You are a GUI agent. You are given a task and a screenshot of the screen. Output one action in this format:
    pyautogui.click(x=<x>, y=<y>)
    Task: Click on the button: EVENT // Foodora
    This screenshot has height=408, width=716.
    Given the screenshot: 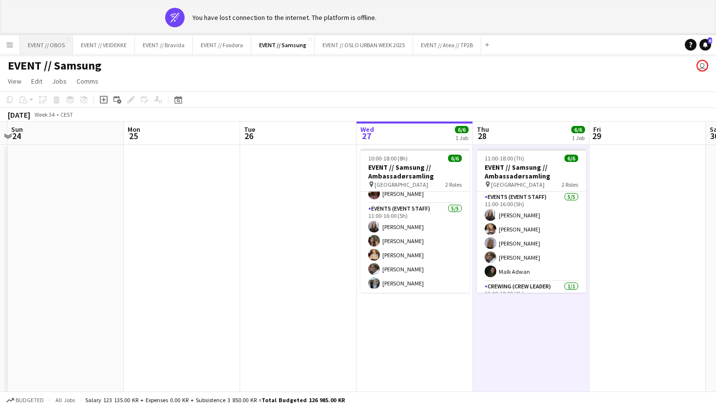 What is the action you would take?
    pyautogui.click(x=222, y=45)
    